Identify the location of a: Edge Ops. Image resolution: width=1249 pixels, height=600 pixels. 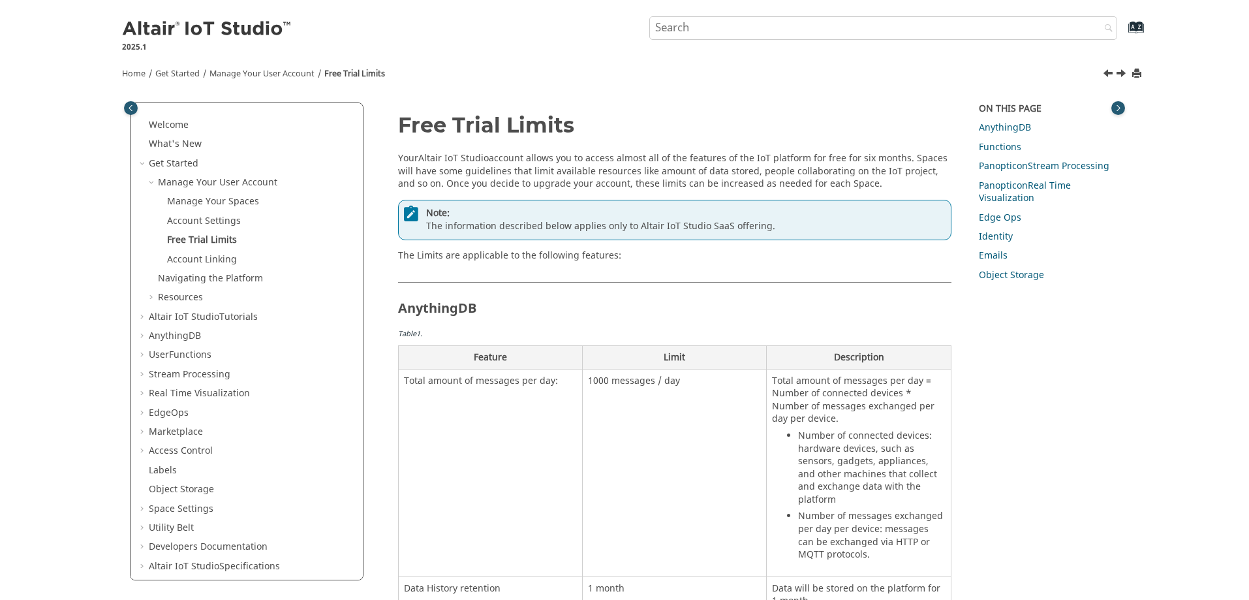
(1000, 217).